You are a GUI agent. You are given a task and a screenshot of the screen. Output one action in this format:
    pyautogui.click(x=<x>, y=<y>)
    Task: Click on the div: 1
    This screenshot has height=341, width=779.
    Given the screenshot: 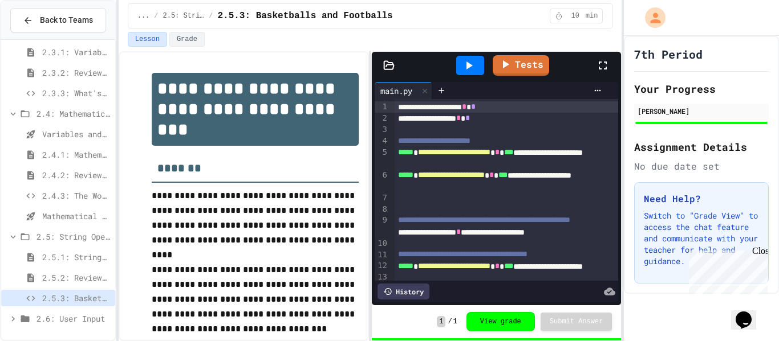 What is the action you would take?
    pyautogui.click(x=381, y=107)
    